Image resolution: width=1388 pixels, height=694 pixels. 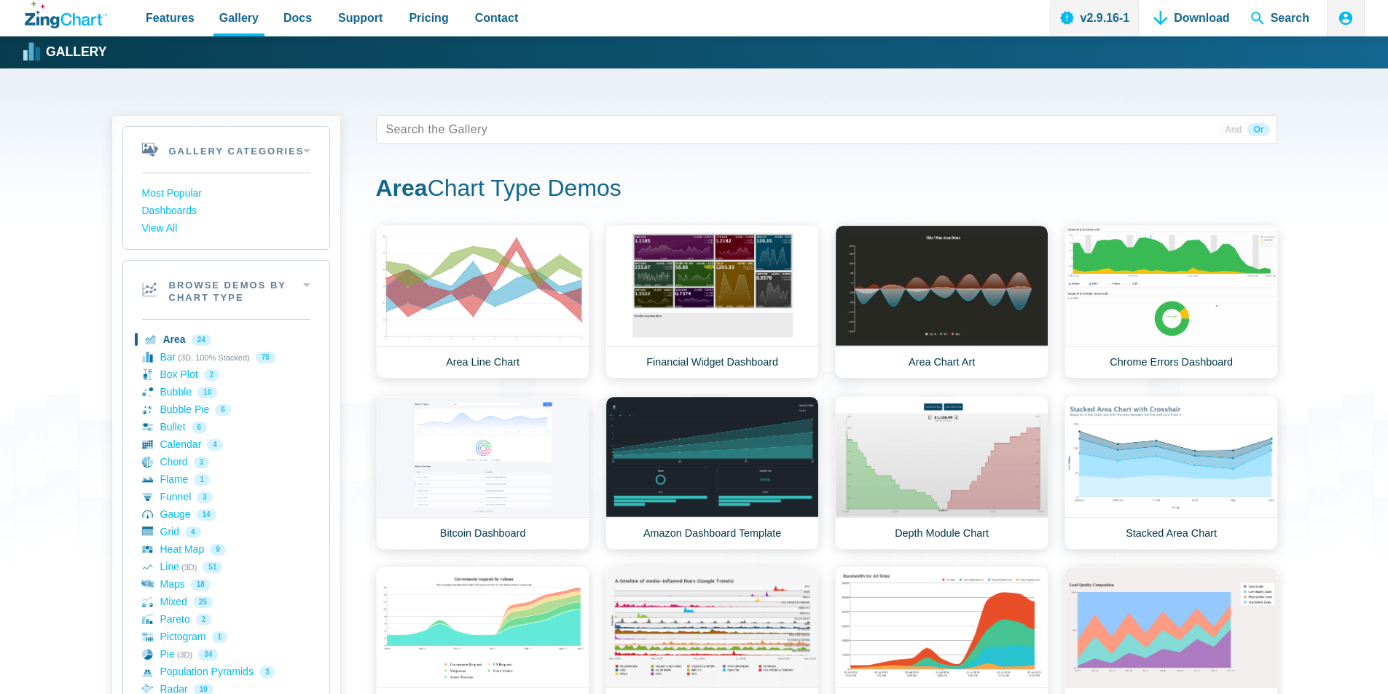 What do you see at coordinates (712, 302) in the screenshot?
I see `a: Financial Widget Dashboard` at bounding box center [712, 302].